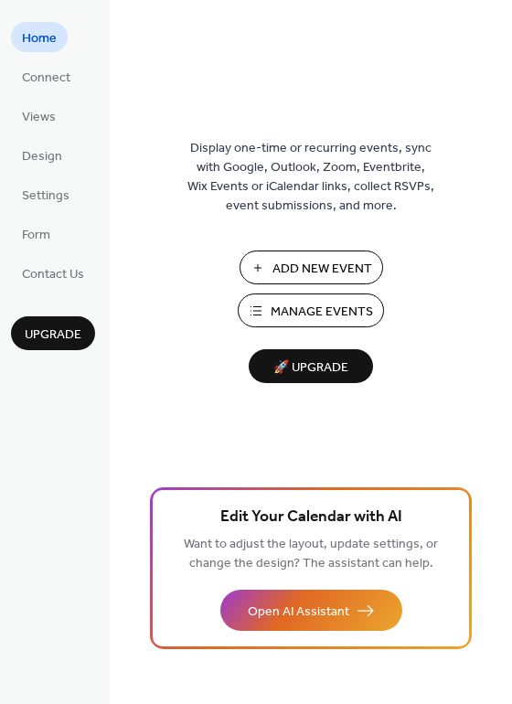 Image resolution: width=512 pixels, height=704 pixels. What do you see at coordinates (53, 333) in the screenshot?
I see `button: Upgrade` at bounding box center [53, 333].